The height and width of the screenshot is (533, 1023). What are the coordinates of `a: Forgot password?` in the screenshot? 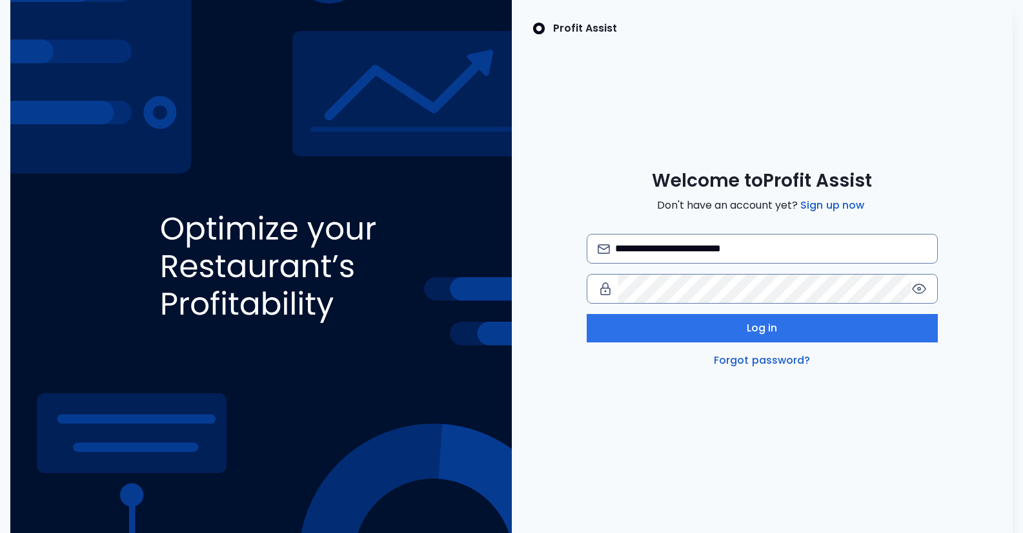 It's located at (762, 360).